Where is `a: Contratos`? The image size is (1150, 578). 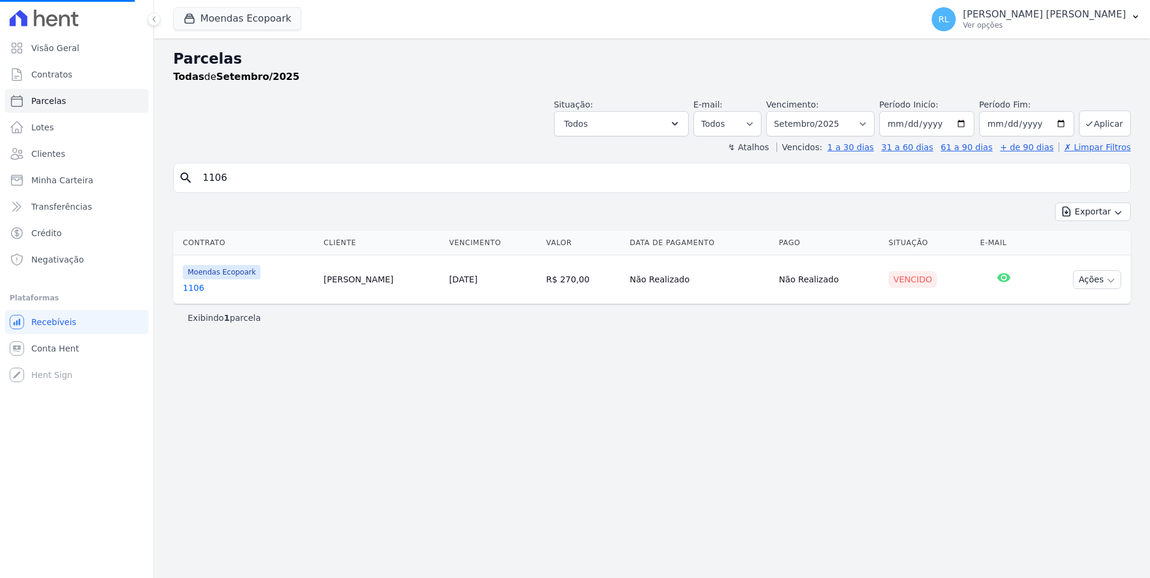
a: Contratos is located at coordinates (76, 75).